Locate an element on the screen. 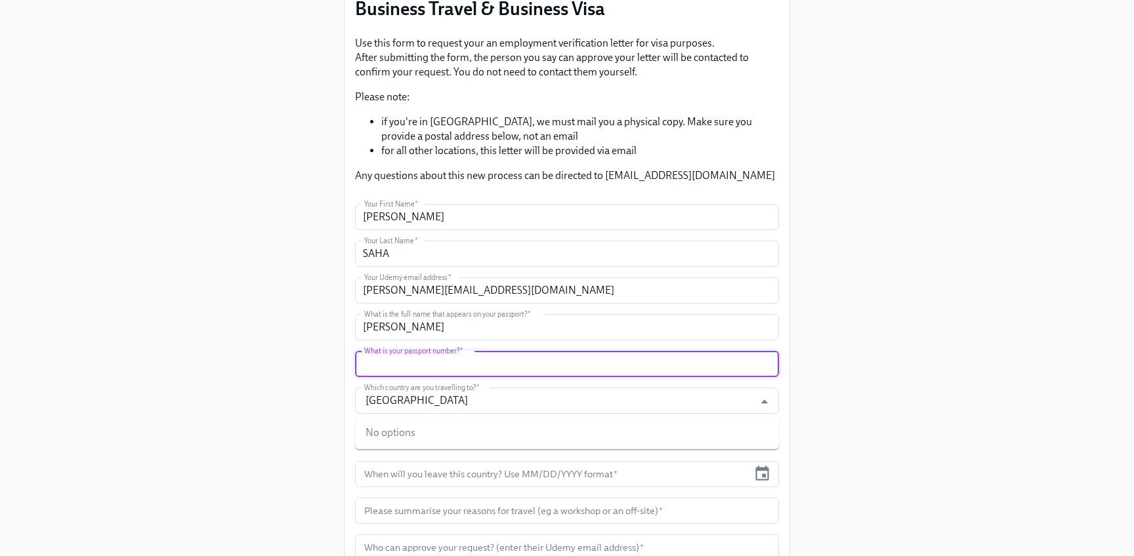 The width and height of the screenshot is (1134, 556). p: Please note: is located at coordinates (567, 97).